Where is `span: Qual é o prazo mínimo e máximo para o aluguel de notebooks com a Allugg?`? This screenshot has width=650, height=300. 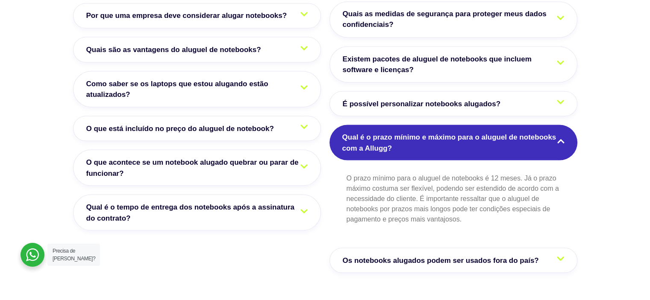
span: Qual é o prazo mínimo e máximo para o aluguel de notebooks com a Allugg? is located at coordinates (453, 142).